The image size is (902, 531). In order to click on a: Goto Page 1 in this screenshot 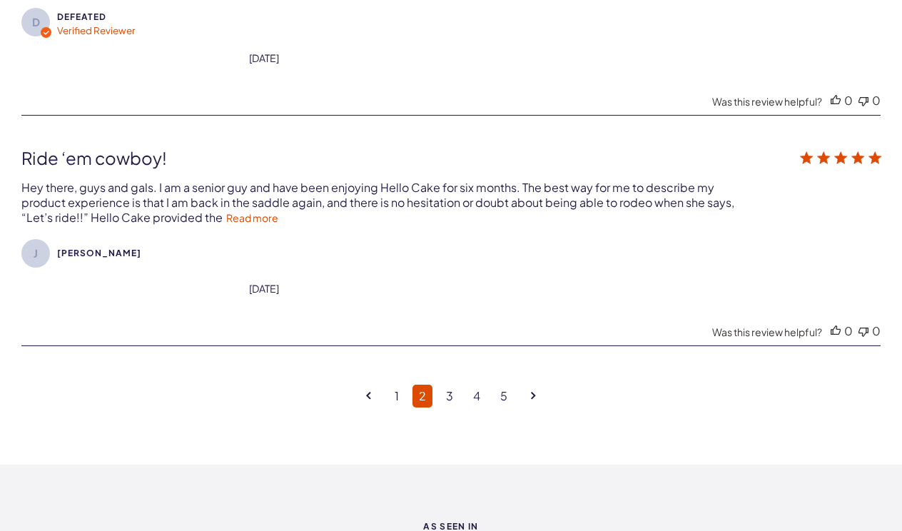, I will do `click(397, 396)`.